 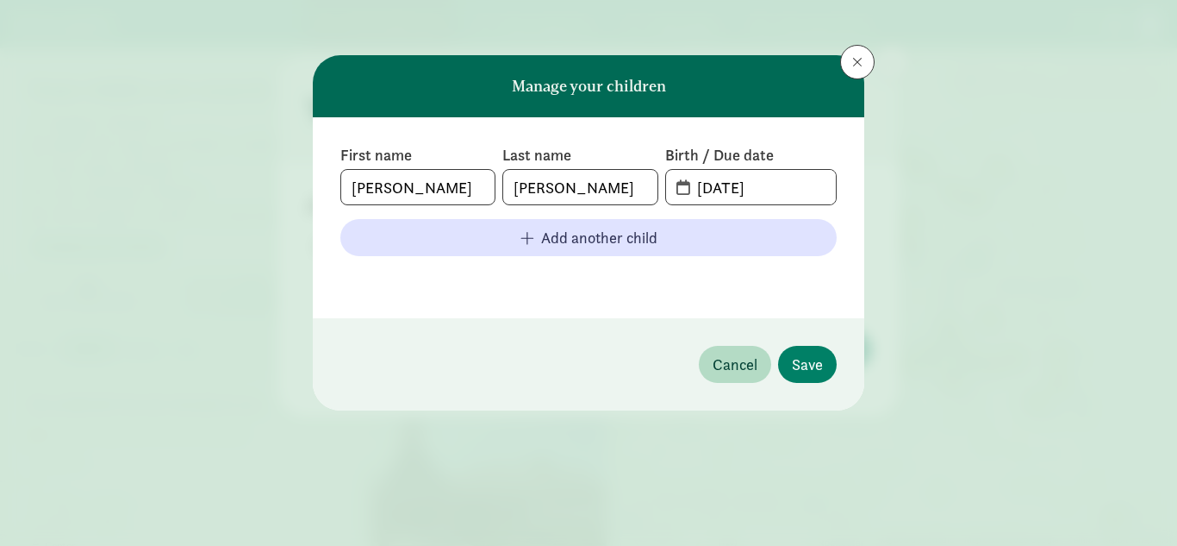 I want to click on span: Save, so click(x=808, y=364).